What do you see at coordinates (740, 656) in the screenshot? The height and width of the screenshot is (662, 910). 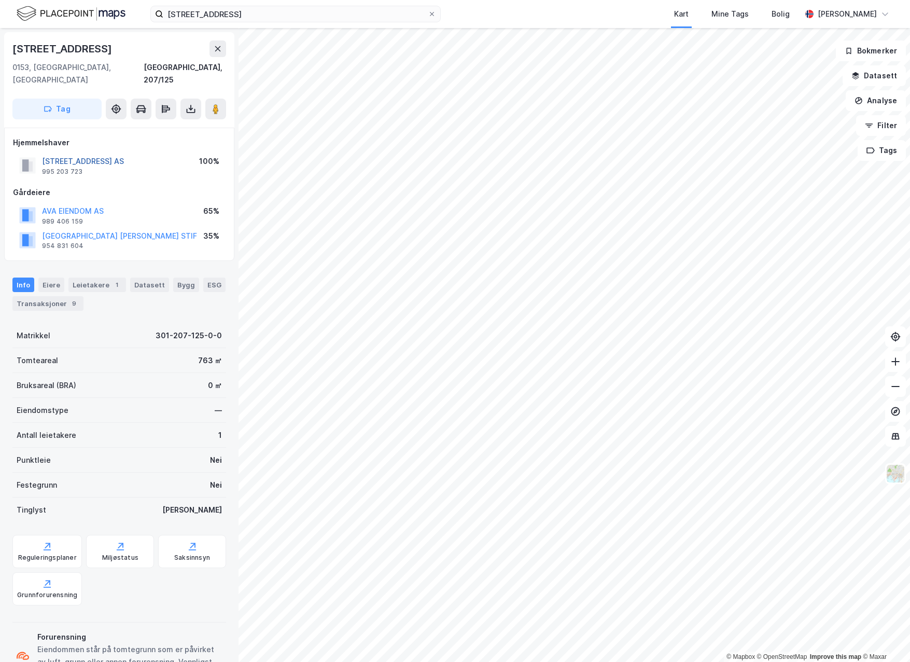 I see `a: Mapbox` at bounding box center [740, 656].